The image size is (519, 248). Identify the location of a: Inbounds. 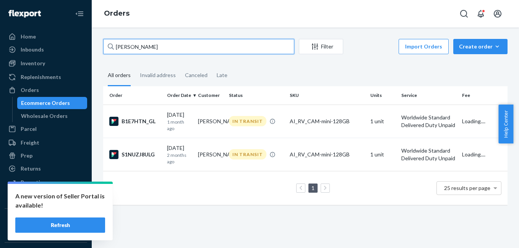
(46, 50).